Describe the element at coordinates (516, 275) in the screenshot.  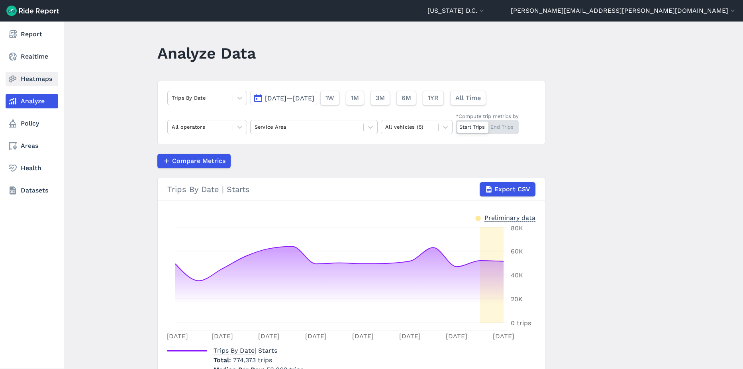
I see `tspan: 40K` at that location.